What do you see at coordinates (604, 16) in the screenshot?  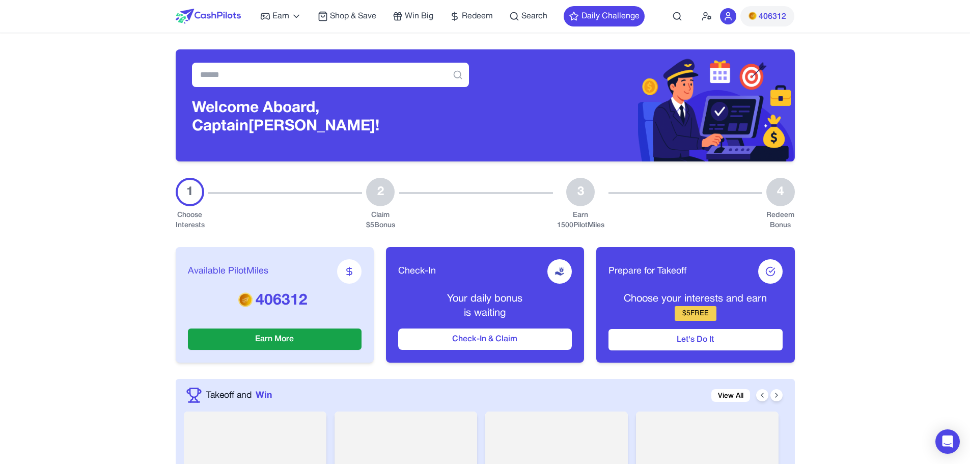 I see `button: Daily Challenge` at bounding box center [604, 16].